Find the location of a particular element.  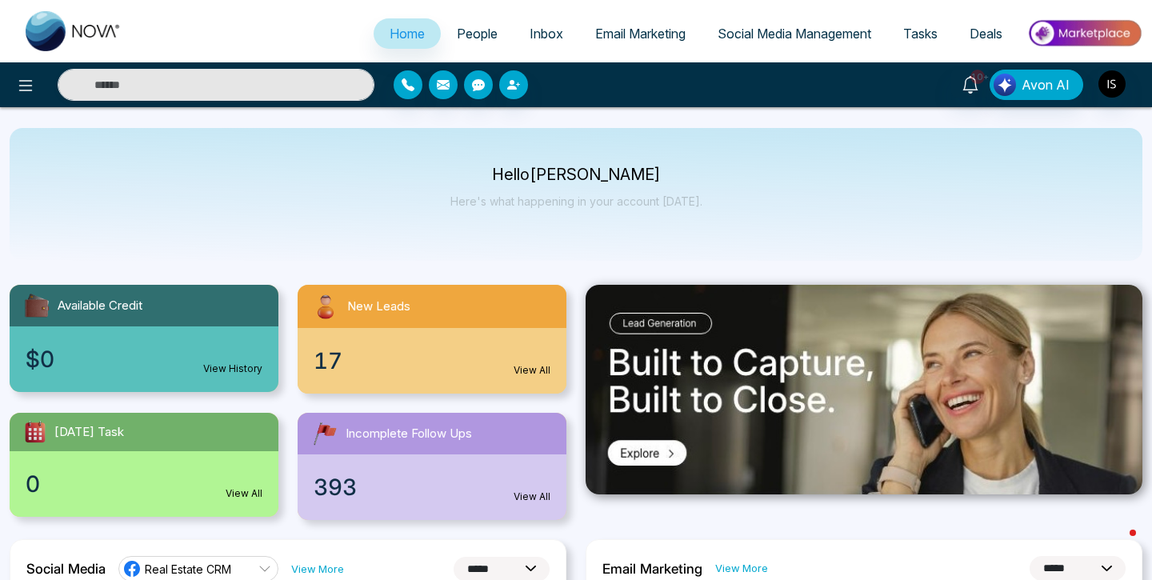

span: Tasks is located at coordinates (920, 34).